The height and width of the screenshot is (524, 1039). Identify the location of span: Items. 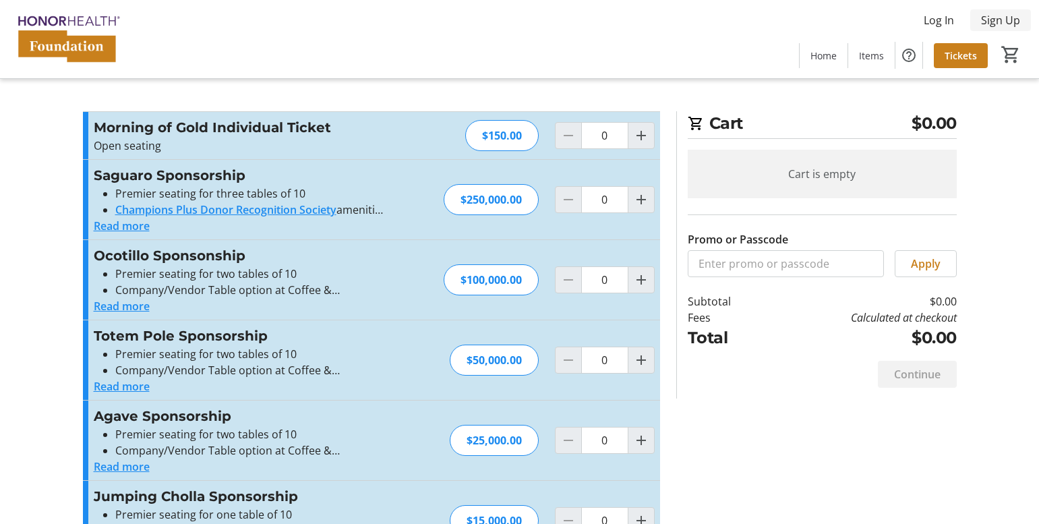
(871, 55).